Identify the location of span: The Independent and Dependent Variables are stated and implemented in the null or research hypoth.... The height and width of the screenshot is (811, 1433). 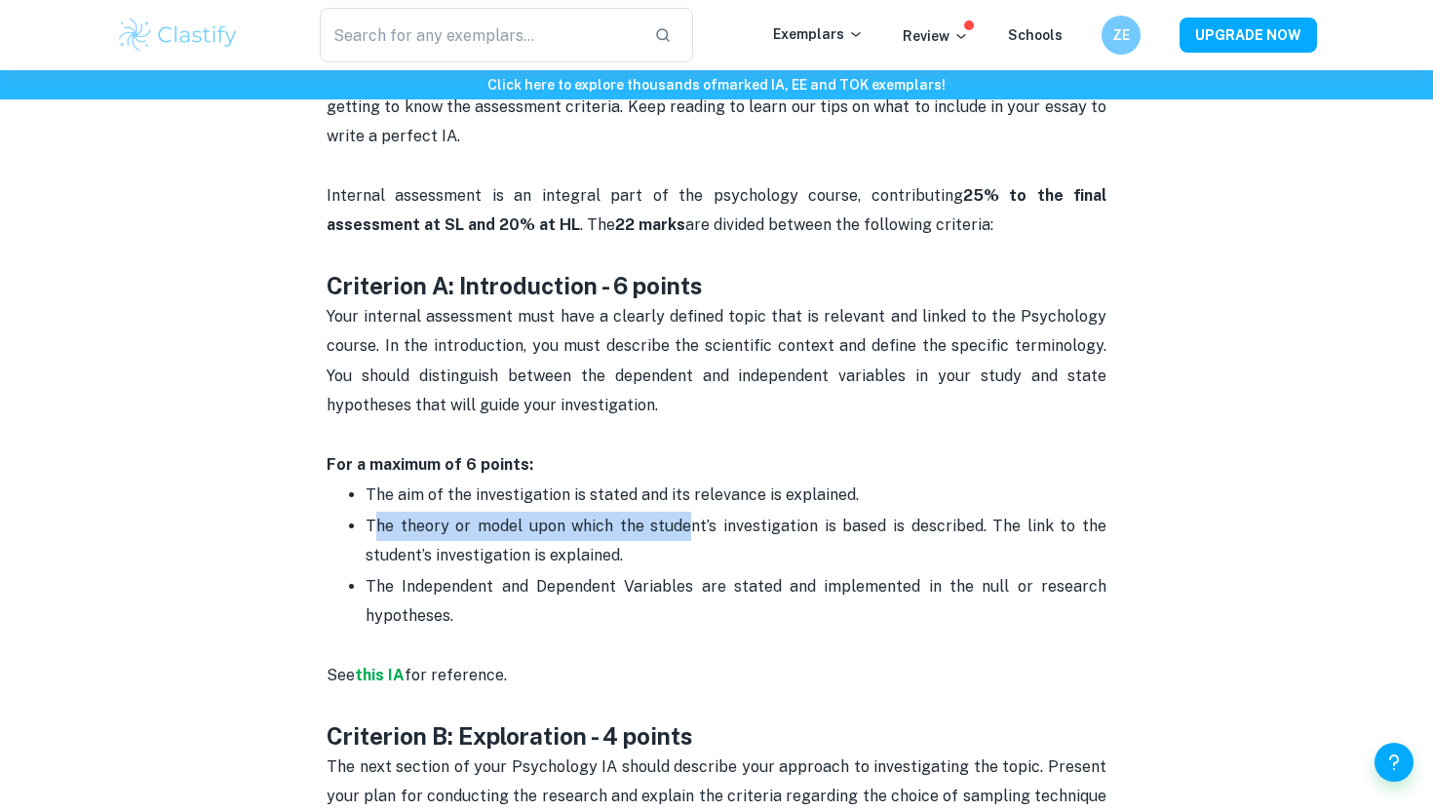
(738, 600).